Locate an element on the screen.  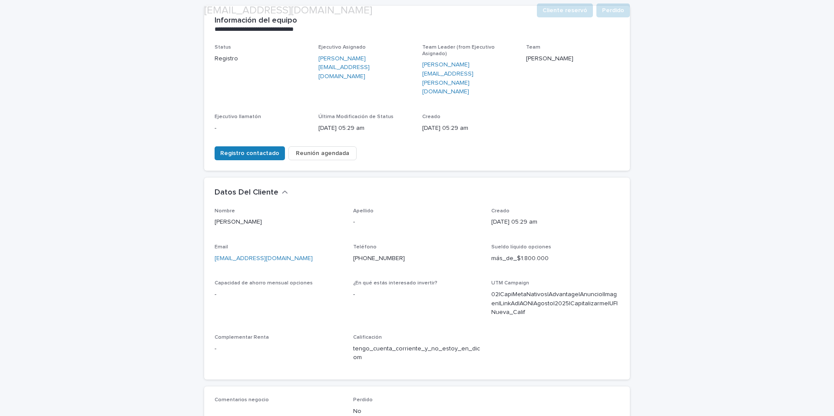
span: Team is located at coordinates (533, 47).